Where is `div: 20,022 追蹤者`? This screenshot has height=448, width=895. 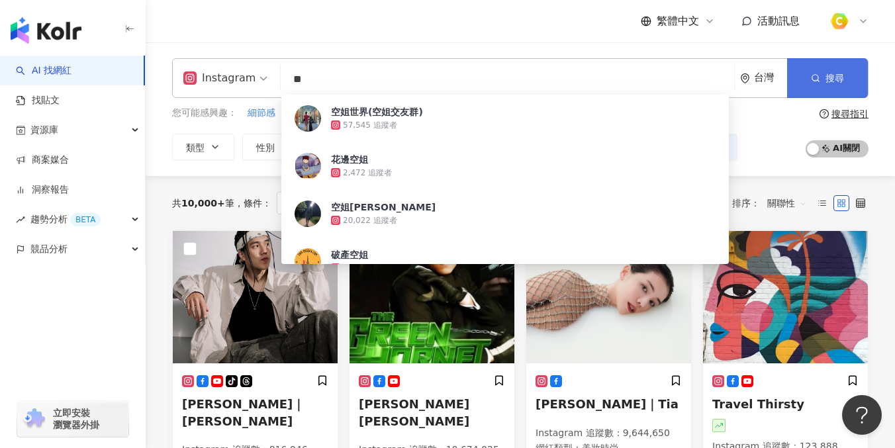 div: 20,022 追蹤者 is located at coordinates (370, 220).